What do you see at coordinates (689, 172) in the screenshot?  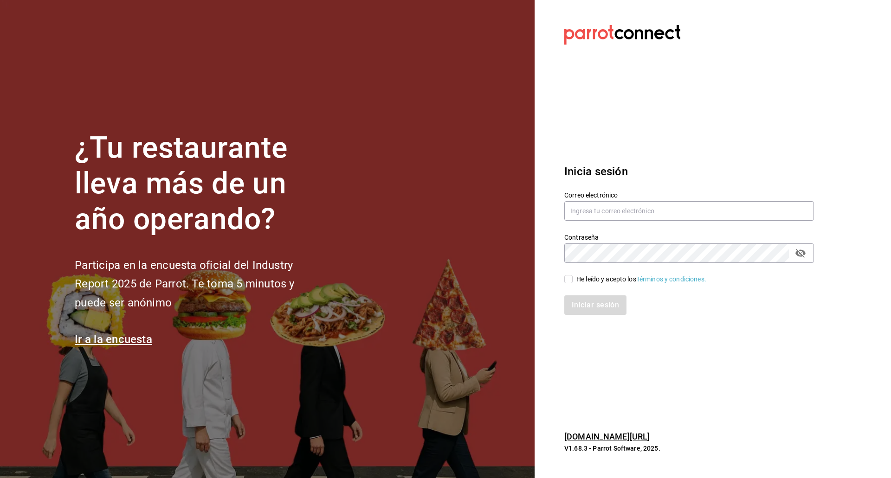 I see `h3: Inicia sesión` at bounding box center [689, 172].